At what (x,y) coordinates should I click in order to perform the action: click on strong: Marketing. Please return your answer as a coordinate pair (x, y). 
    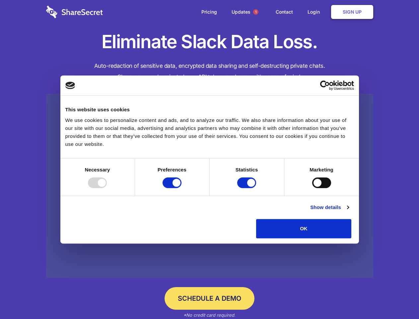
    Looking at the image, I should click on (322, 169).